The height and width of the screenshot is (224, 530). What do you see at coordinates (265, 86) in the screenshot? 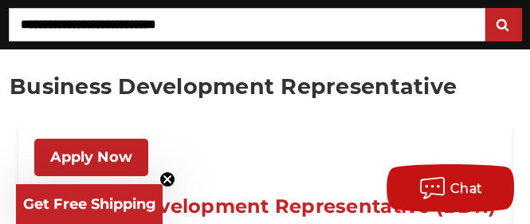
I see `h1: Business Development Representative` at bounding box center [265, 86].